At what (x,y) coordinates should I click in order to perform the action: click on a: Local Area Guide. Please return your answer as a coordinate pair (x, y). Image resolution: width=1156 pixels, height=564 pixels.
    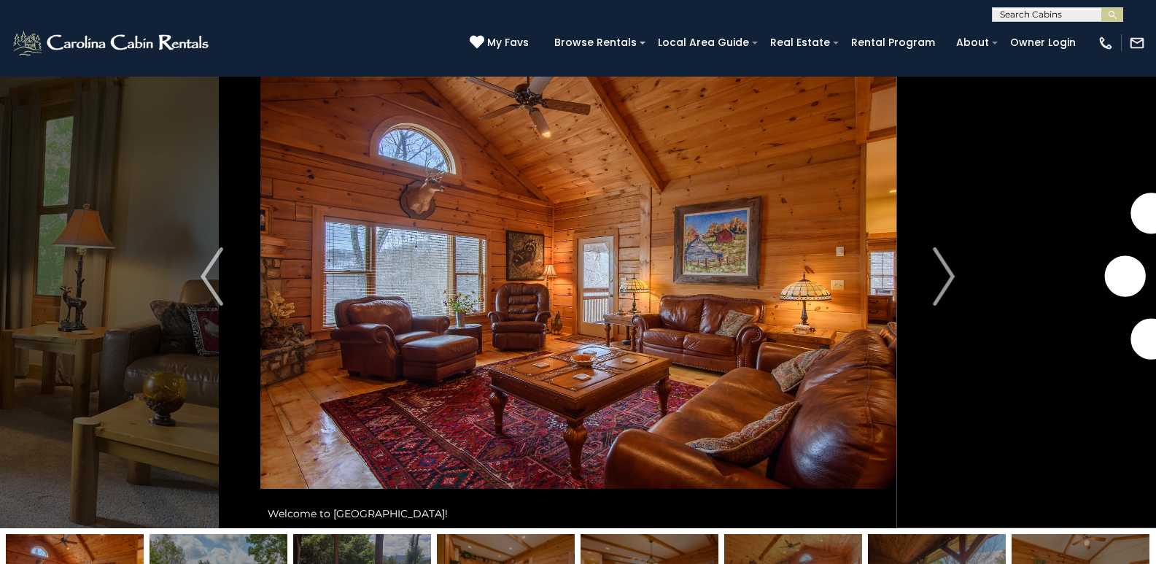
    Looking at the image, I should click on (703, 42).